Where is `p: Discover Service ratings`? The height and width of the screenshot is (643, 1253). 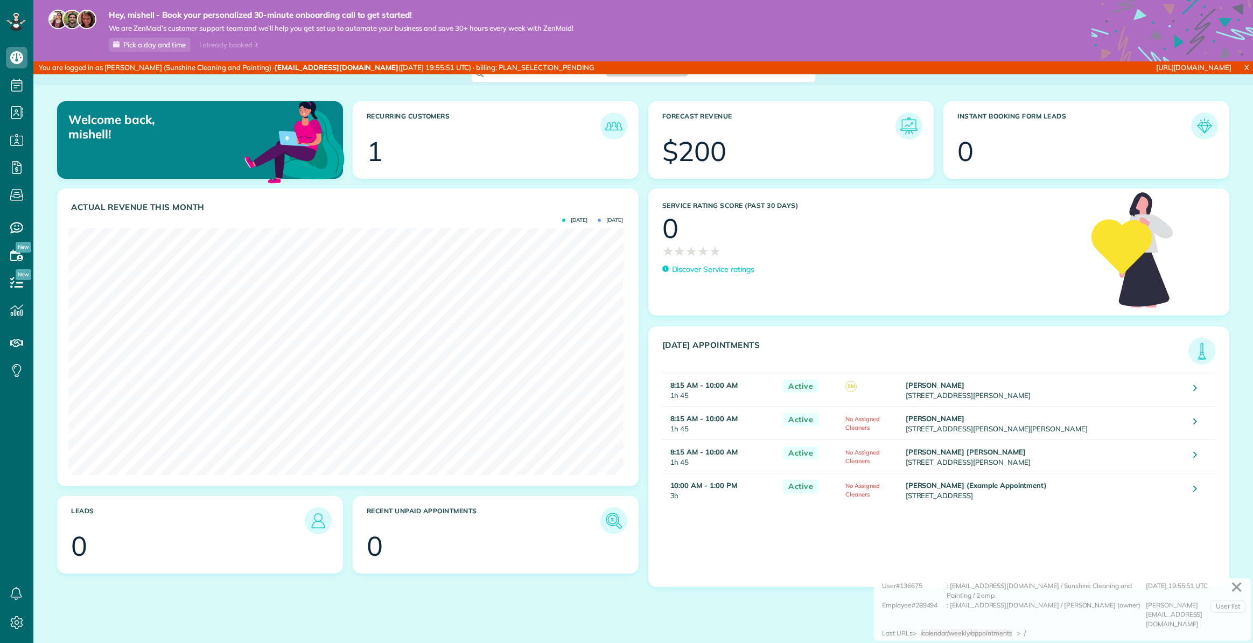
p: Discover Service ratings is located at coordinates (713, 269).